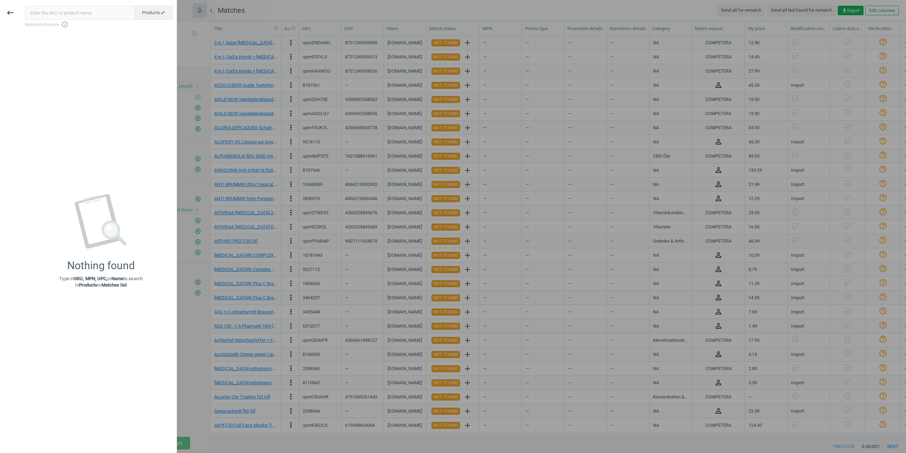  Describe the element at coordinates (114, 285) in the screenshot. I see `strong: Matches list` at that location.